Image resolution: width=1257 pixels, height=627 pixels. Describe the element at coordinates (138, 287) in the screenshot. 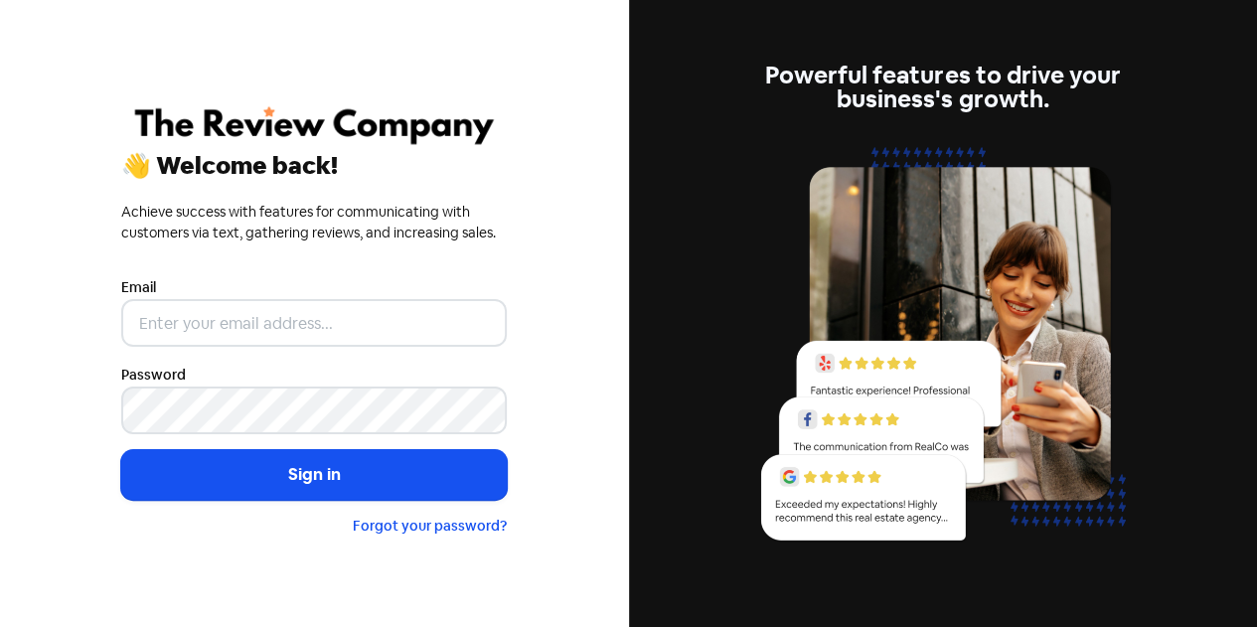

I see `label: Email` at that location.